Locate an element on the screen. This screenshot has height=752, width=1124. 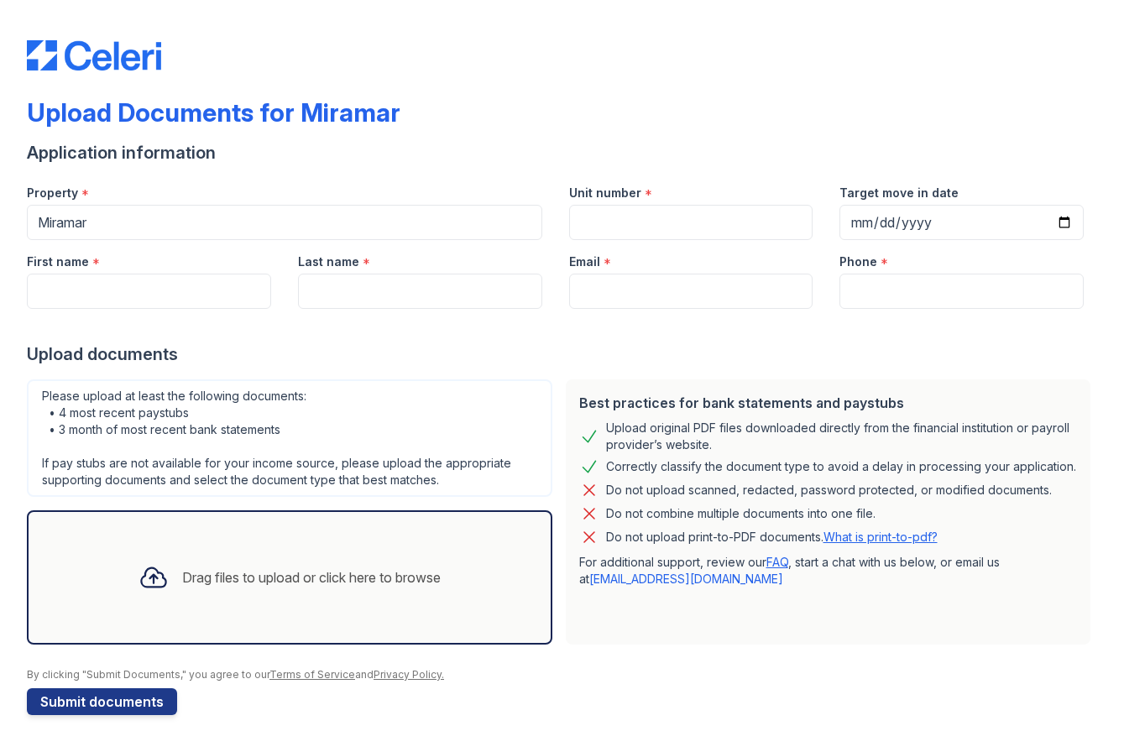
a: Privacy Policy. is located at coordinates (409, 674).